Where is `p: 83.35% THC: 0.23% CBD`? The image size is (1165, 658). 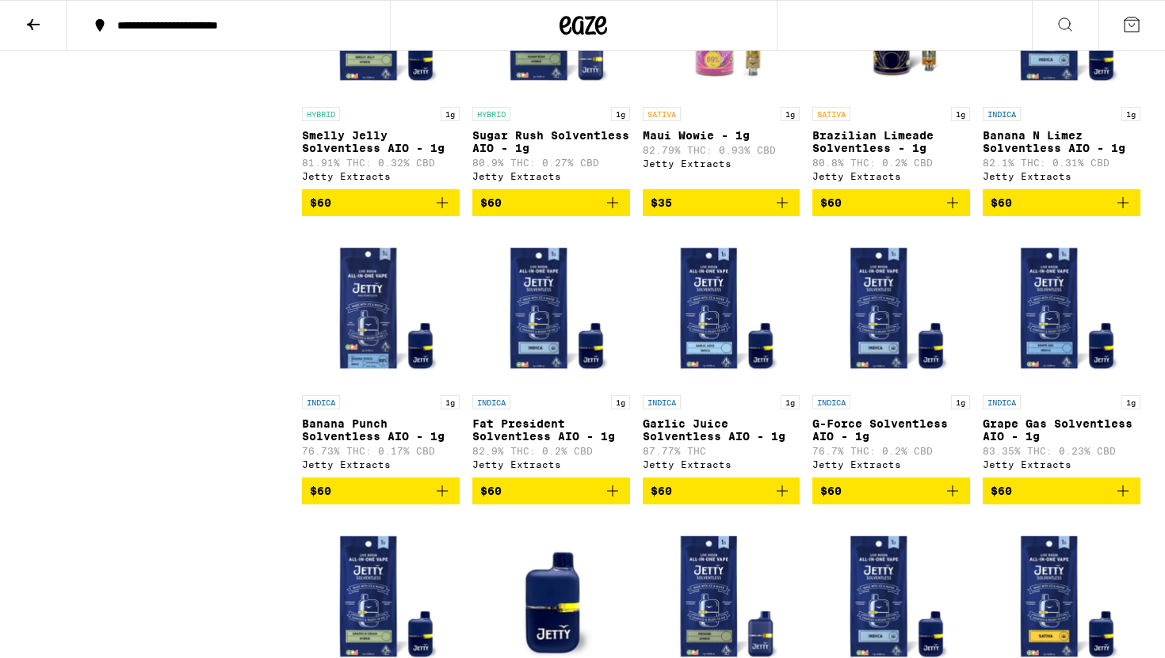 p: 83.35% THC: 0.23% CBD is located at coordinates (1061, 451).